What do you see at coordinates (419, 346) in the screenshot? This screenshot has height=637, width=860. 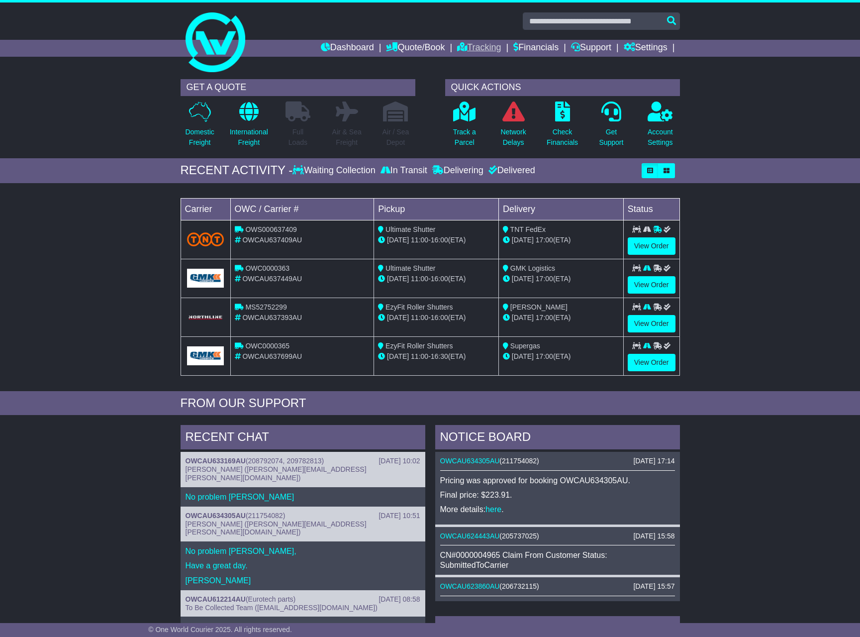 I see `span: EzyFit Roller Shutters` at bounding box center [419, 346].